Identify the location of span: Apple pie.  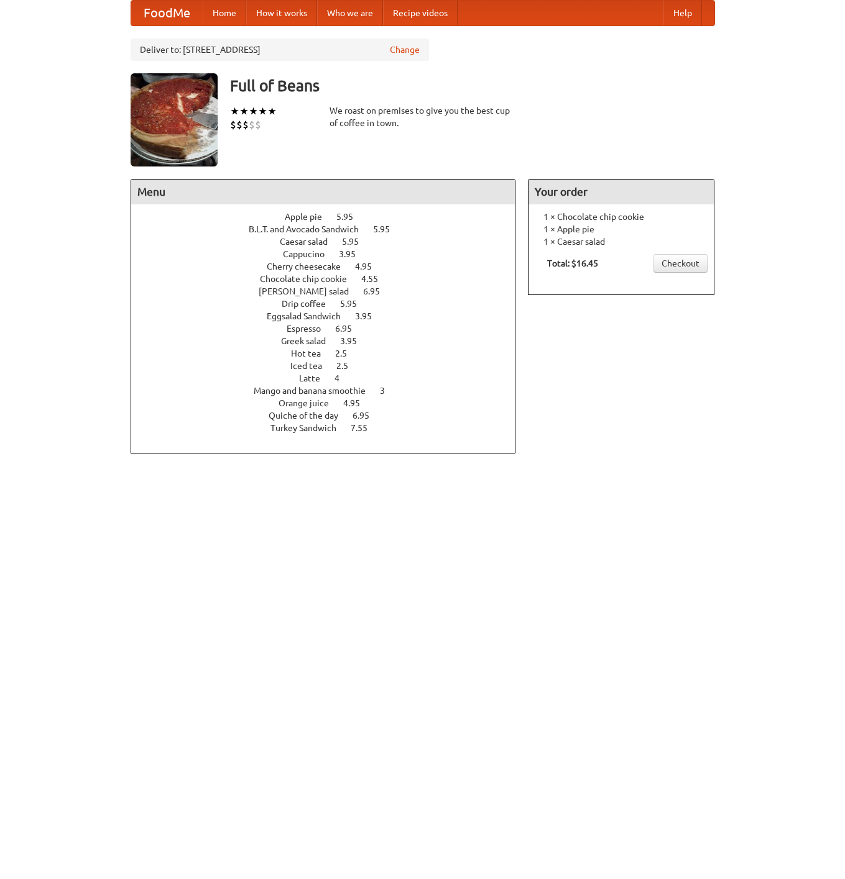
(309, 217).